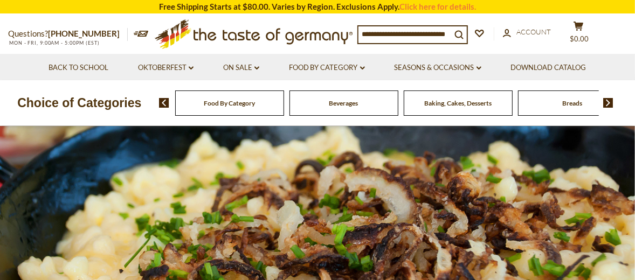  What do you see at coordinates (344, 103) in the screenshot?
I see `span: Beverages` at bounding box center [344, 103].